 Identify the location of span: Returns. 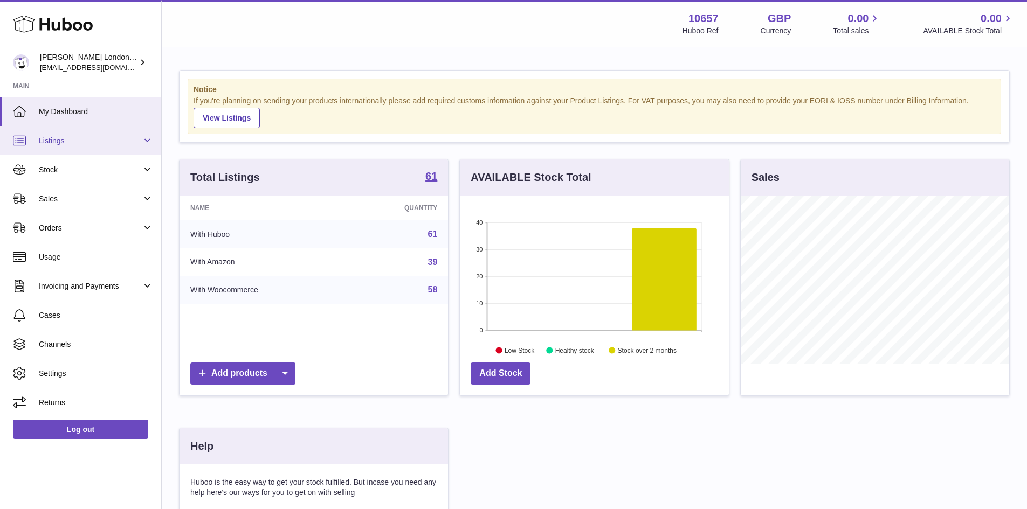
(96, 403).